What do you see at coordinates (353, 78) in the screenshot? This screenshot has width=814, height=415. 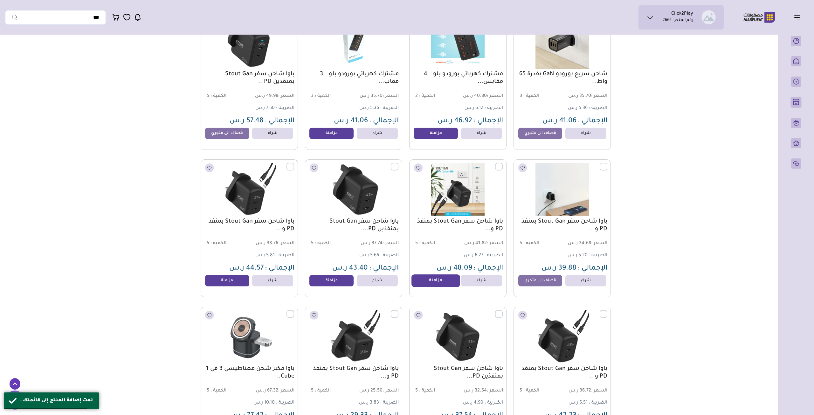 I see `a: مشترك كهربائي بورودو بلو – 3 مقاب...` at bounding box center [353, 78].